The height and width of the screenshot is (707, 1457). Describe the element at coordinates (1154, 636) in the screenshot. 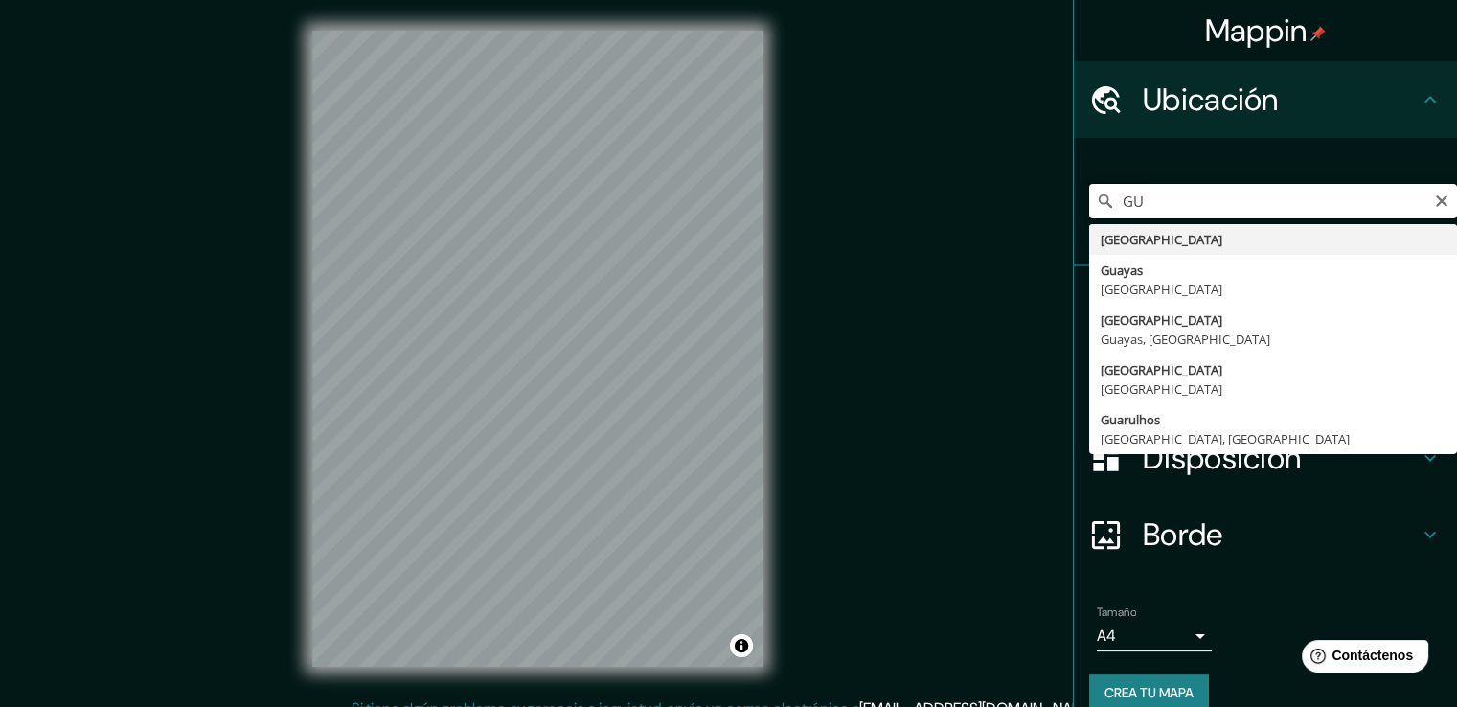

I see `div: A4` at that location.